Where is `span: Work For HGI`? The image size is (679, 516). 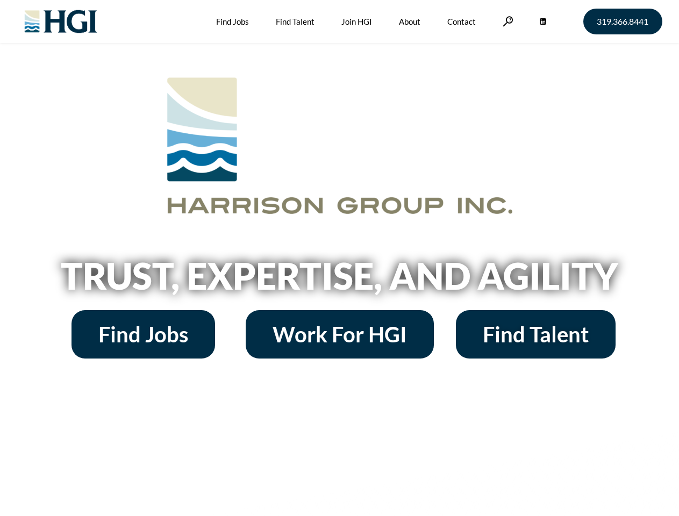 span: Work For HGI is located at coordinates (340, 334).